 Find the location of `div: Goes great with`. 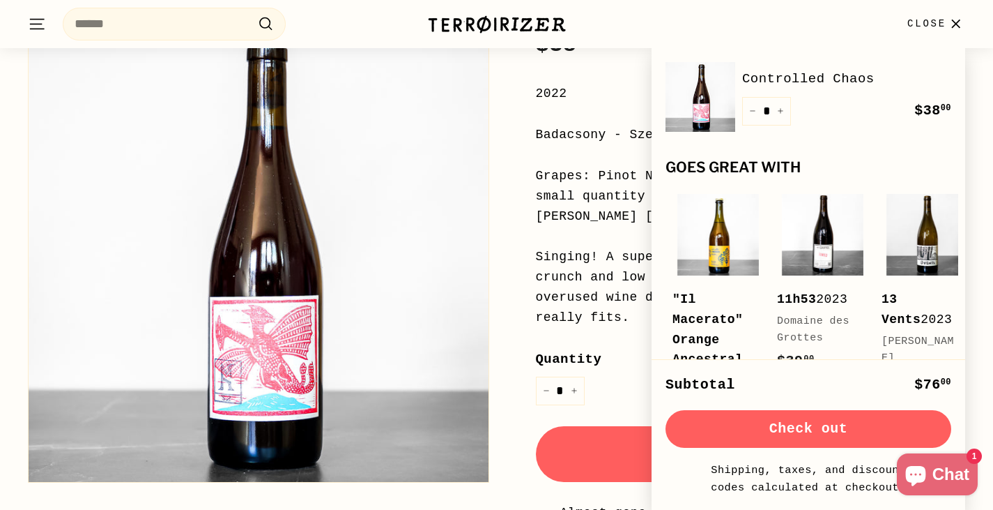

div: Goes great with is located at coordinates (809, 167).